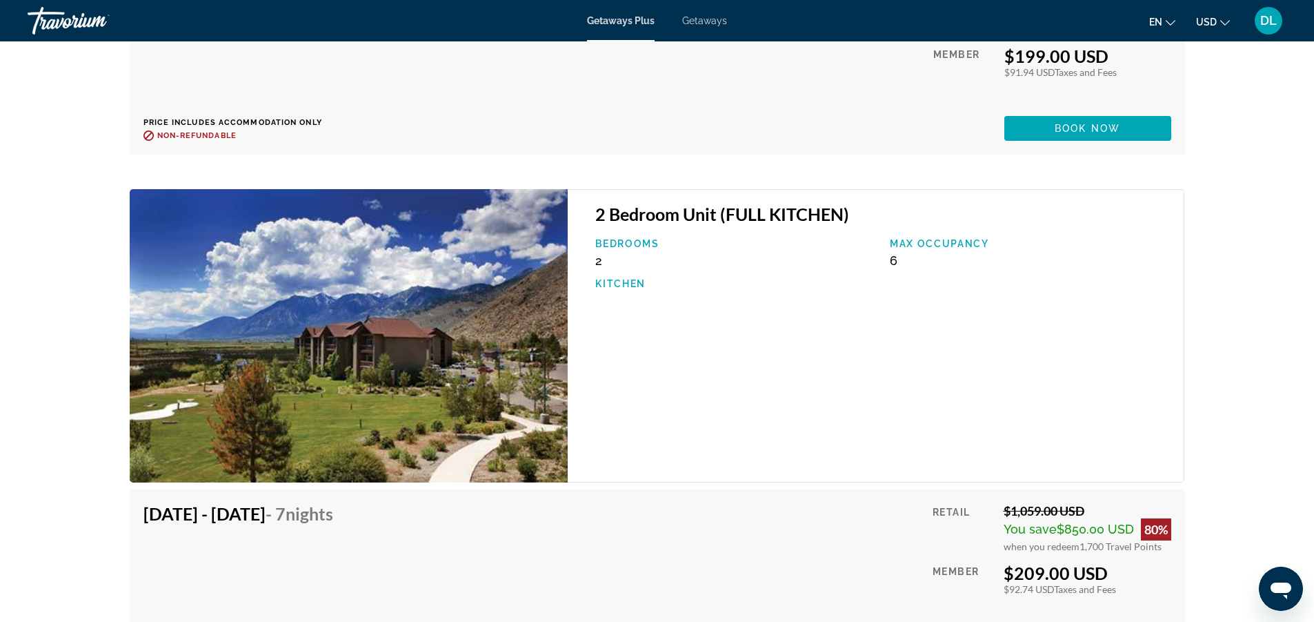  Describe the element at coordinates (1269, 21) in the screenshot. I see `button: User Menu` at that location.